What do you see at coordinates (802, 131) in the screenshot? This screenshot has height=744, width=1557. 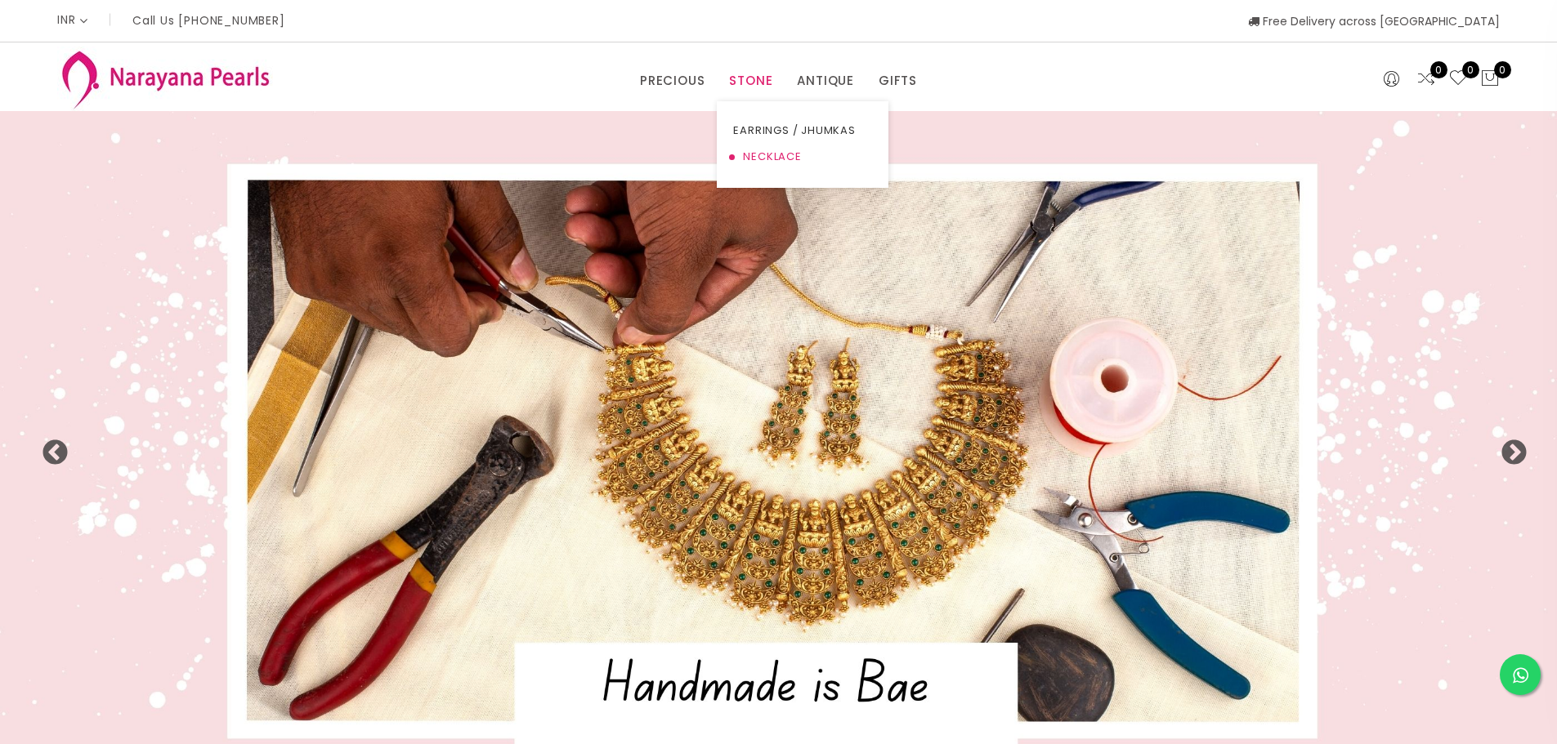 I see `a: EARRINGS / JHUMKAS` at bounding box center [802, 131].